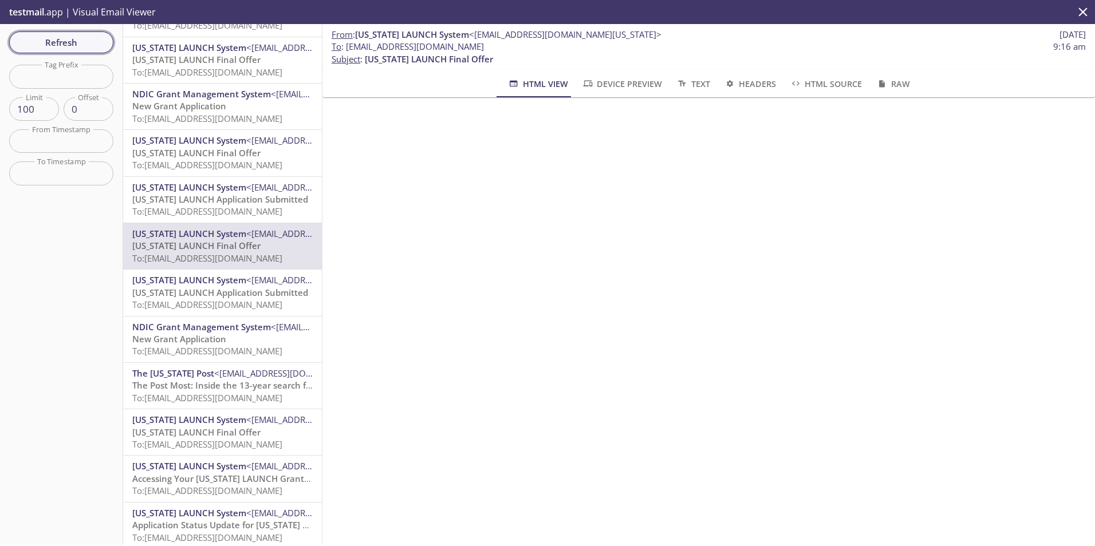 Image resolution: width=1095 pixels, height=546 pixels. Describe the element at coordinates (826, 84) in the screenshot. I see `span: HTML Source` at that location.